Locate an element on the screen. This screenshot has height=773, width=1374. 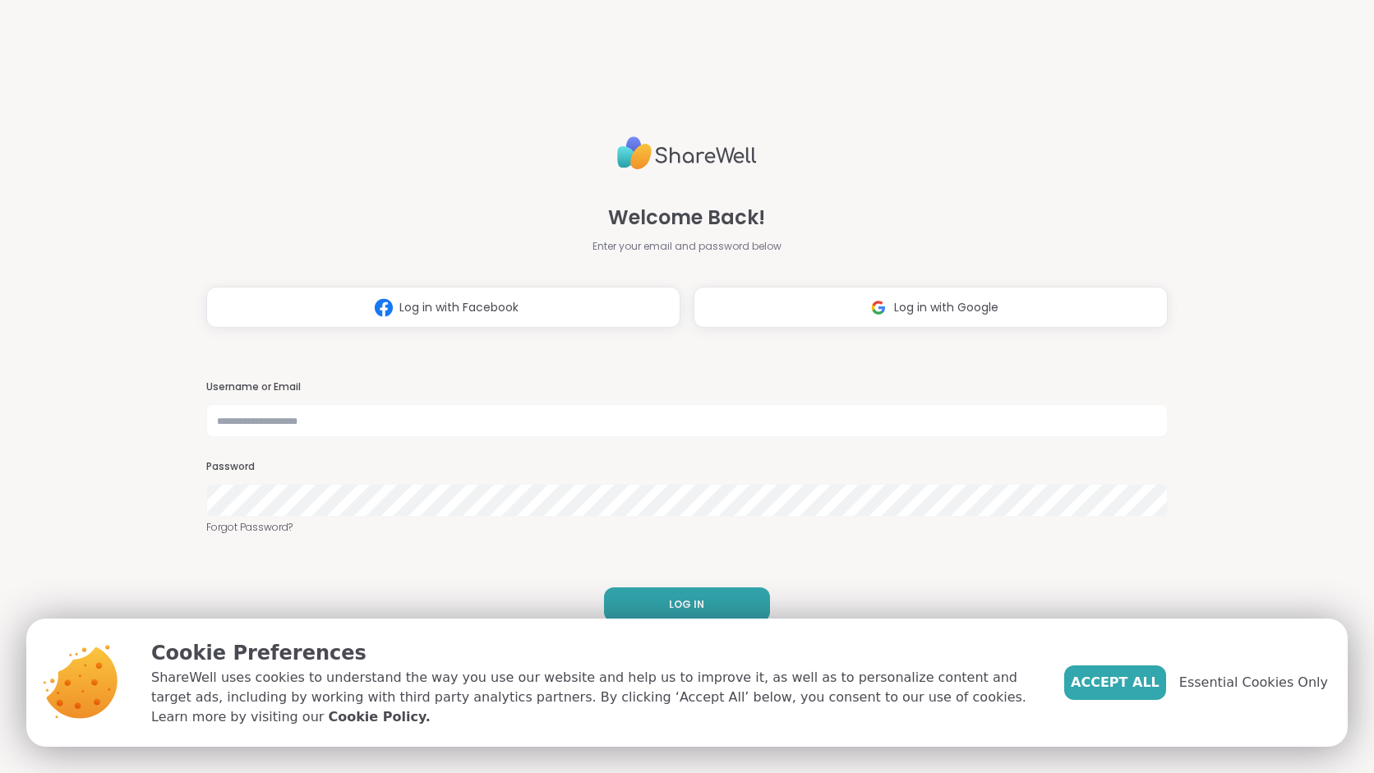
span: Log in with Facebook is located at coordinates (458, 307).